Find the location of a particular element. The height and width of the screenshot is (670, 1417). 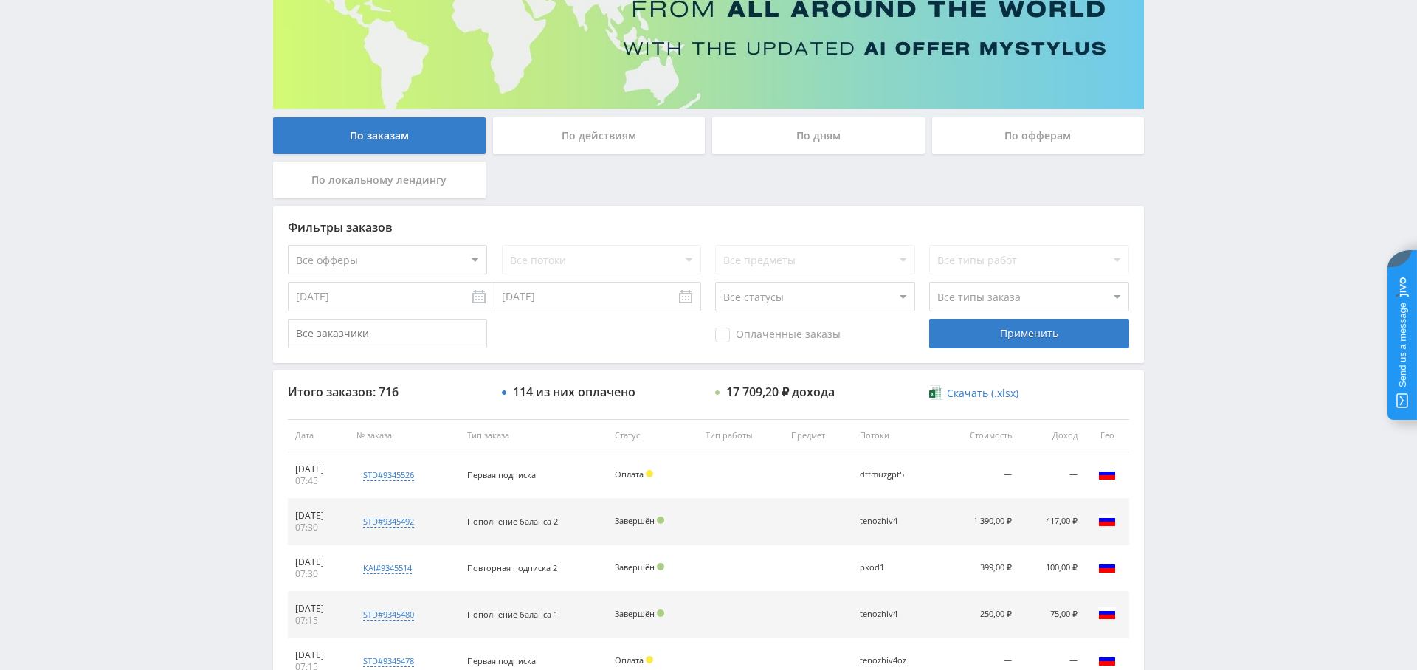

div: 07:15 is located at coordinates (318, 621).